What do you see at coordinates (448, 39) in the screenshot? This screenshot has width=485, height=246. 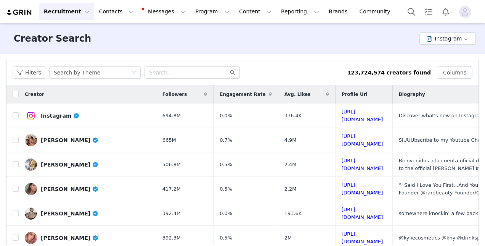 I see `button: Instagram` at bounding box center [448, 39].